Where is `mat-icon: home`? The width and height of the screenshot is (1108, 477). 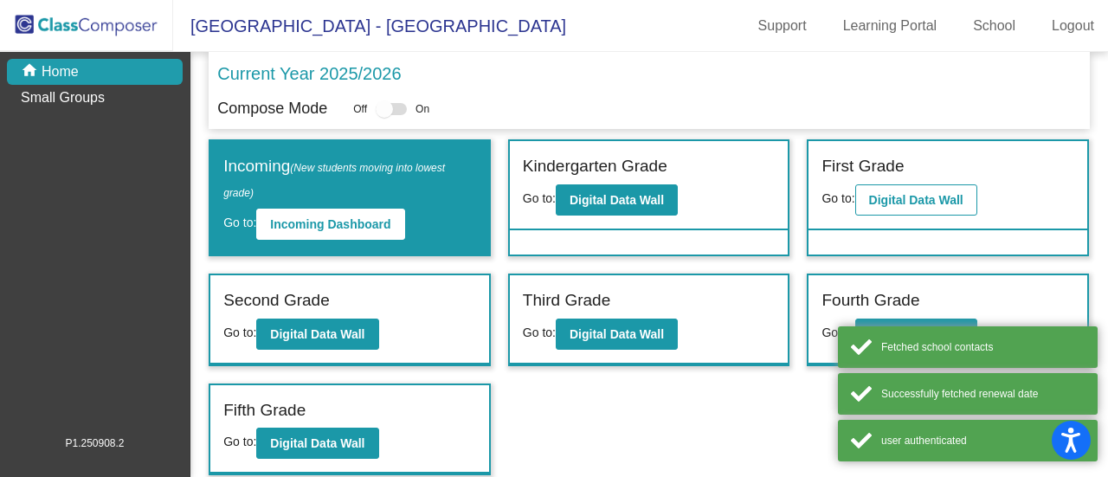
mat-icon: home is located at coordinates (31, 72).